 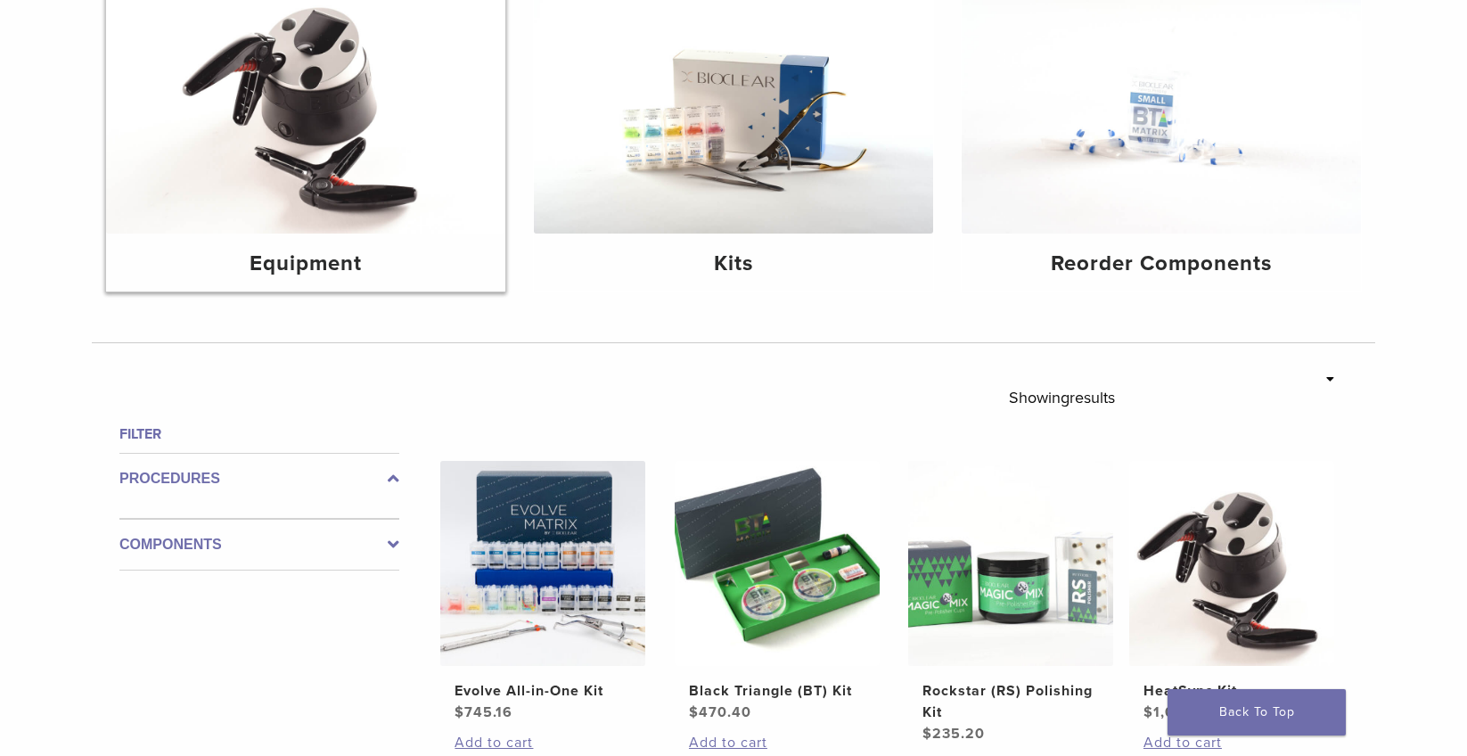 What do you see at coordinates (720, 712) in the screenshot?
I see `bdi: 470.40` at bounding box center [720, 712].